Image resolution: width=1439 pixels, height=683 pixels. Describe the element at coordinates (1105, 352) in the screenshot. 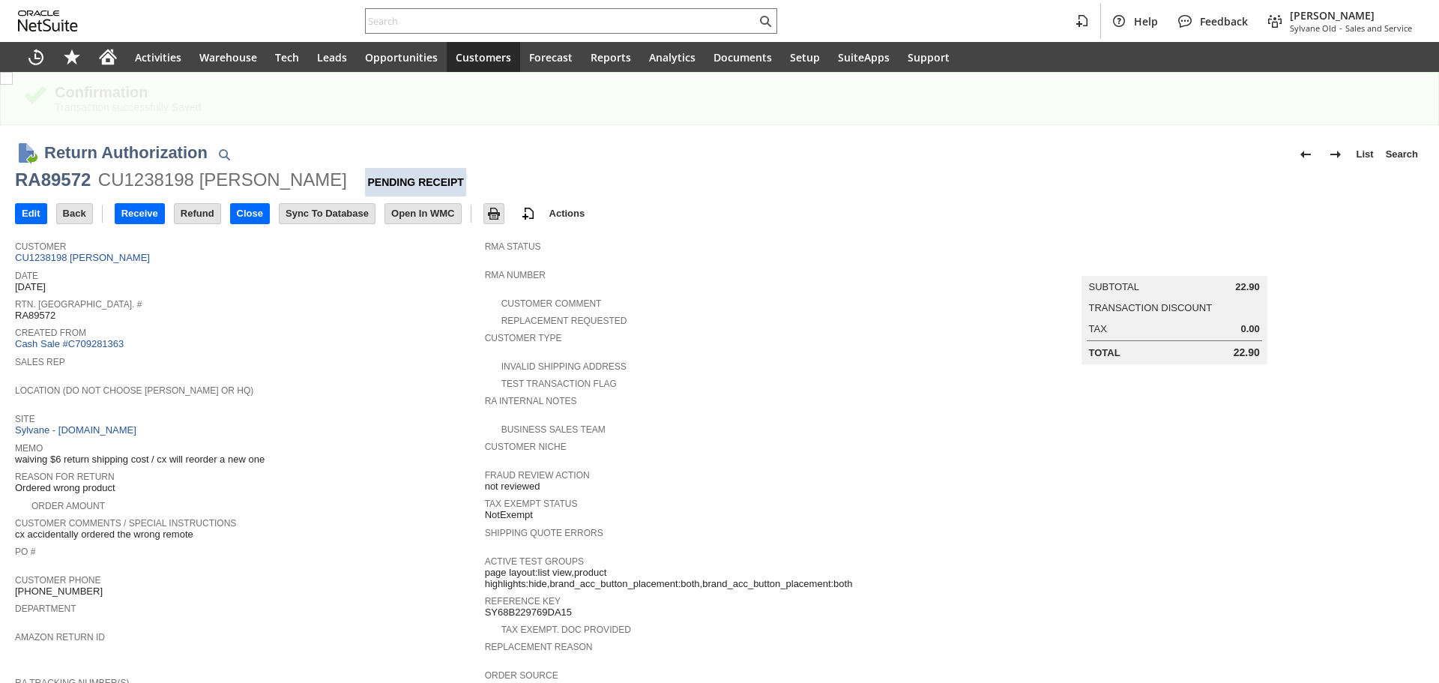

I see `a: Total` at that location.